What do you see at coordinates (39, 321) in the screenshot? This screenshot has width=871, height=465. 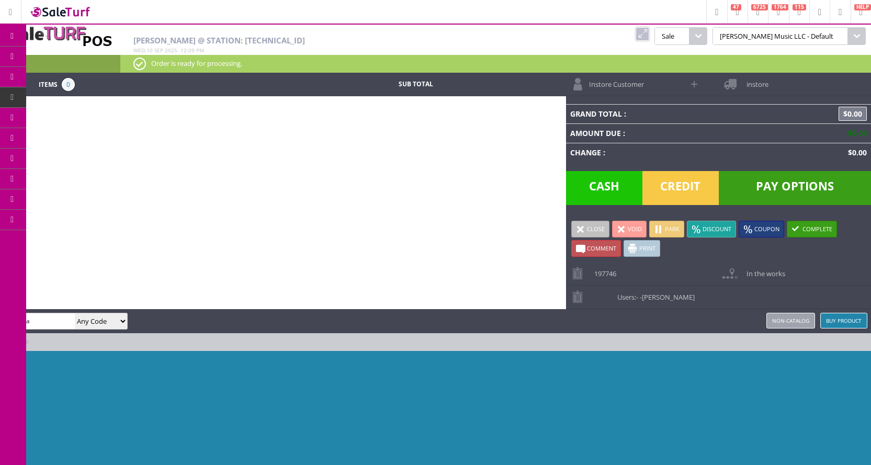 I see `input: Search` at bounding box center [39, 321].